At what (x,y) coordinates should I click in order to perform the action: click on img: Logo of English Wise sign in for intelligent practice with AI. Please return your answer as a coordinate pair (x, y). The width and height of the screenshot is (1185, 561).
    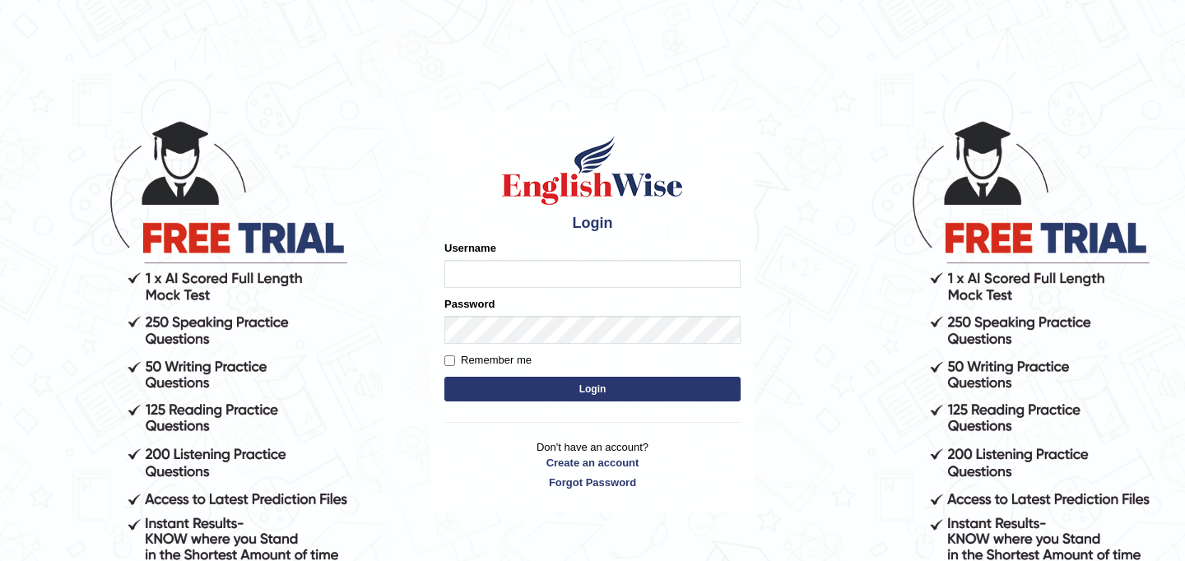
    Looking at the image, I should click on (593, 170).